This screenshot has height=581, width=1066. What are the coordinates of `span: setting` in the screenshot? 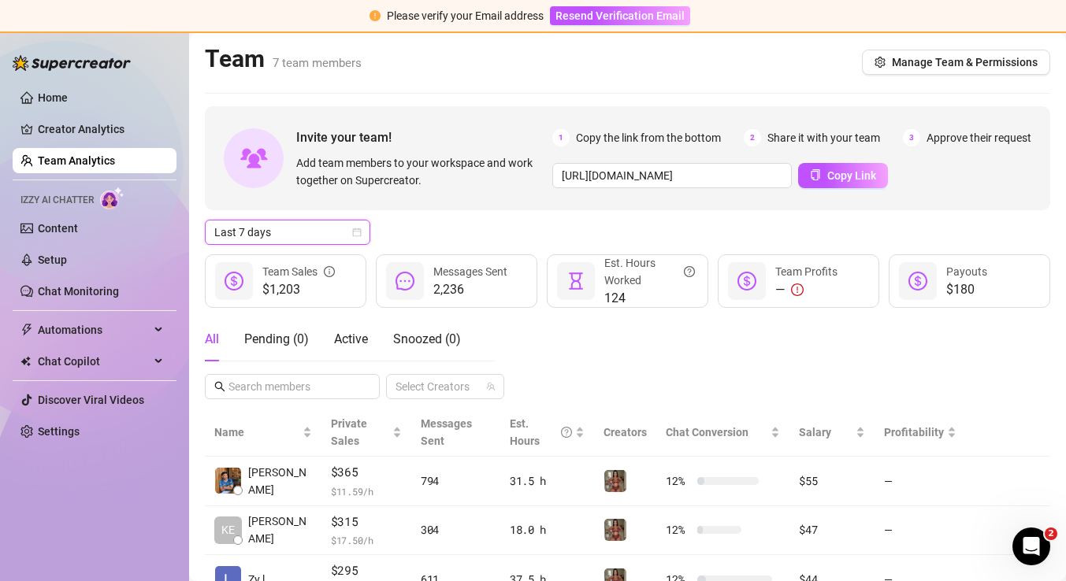 It's located at (880, 62).